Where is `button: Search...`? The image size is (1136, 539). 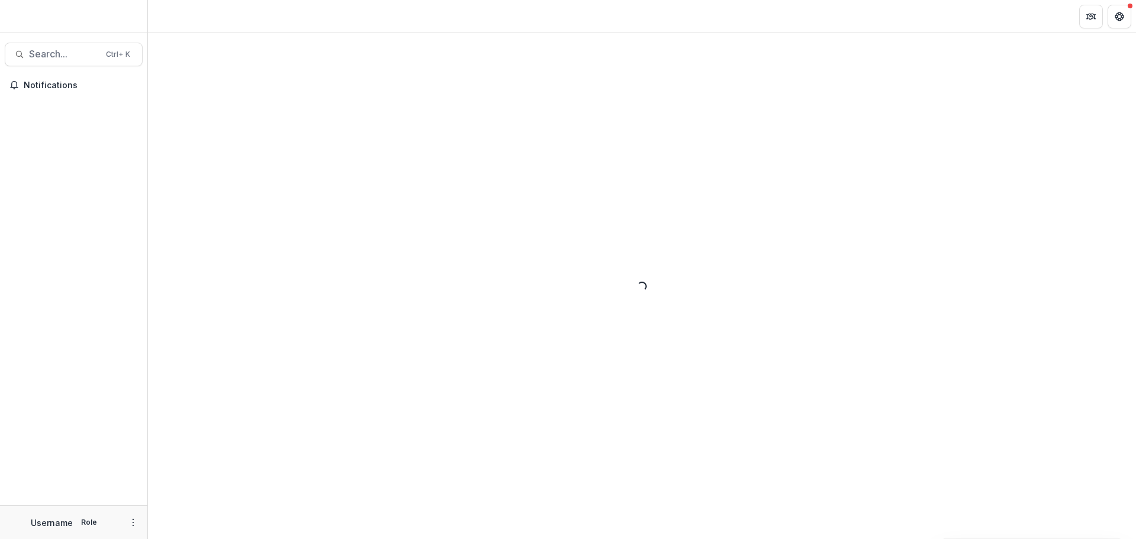
button: Search... is located at coordinates (73, 54).